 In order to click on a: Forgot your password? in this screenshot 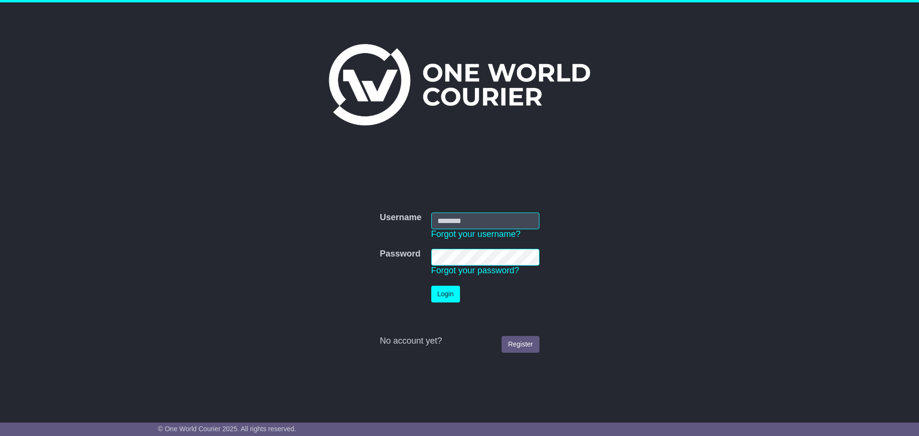, I will do `click(475, 270)`.